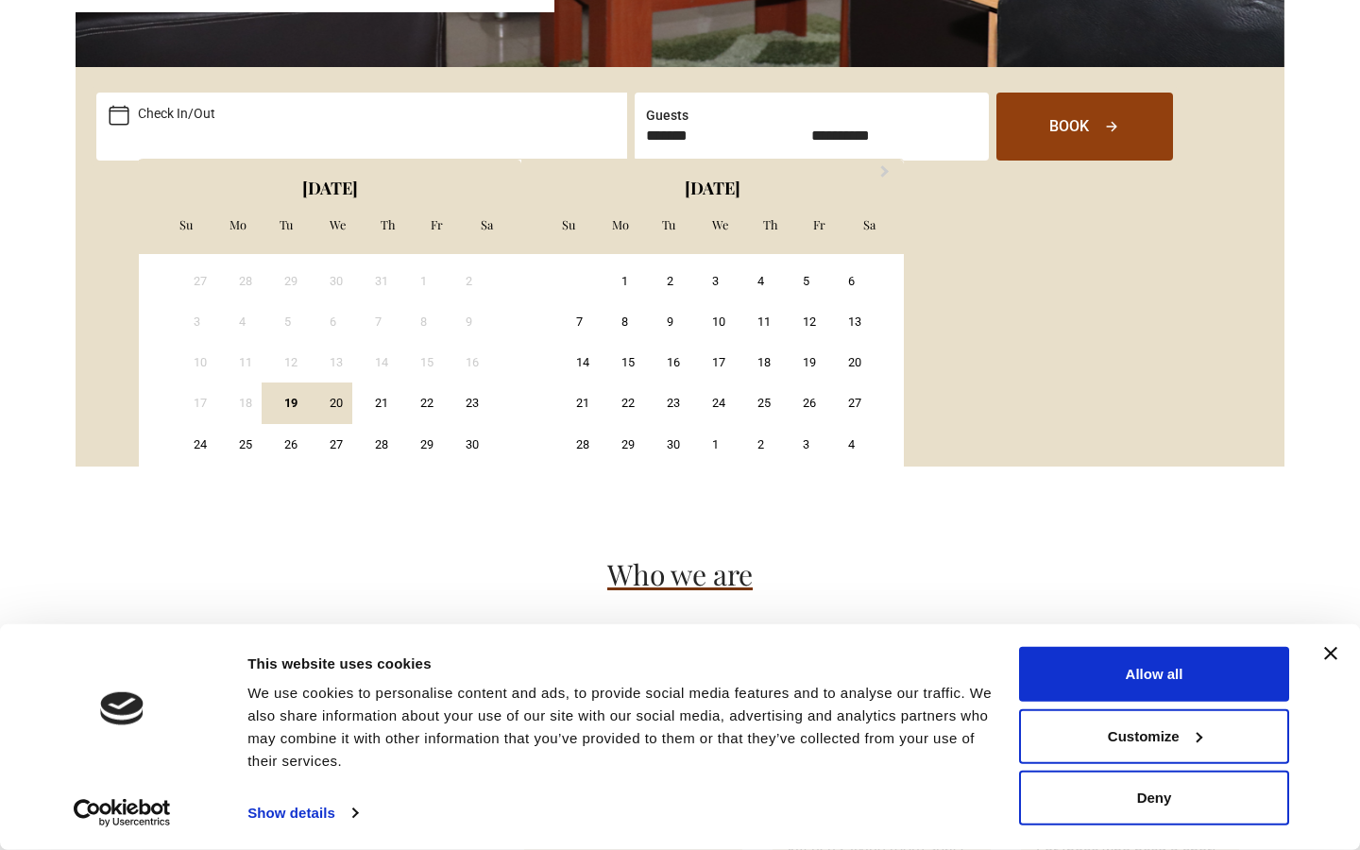  What do you see at coordinates (284, 321) in the screenshot?
I see `div: Not available Tuesday, August 5th, 2025` at bounding box center [284, 321].